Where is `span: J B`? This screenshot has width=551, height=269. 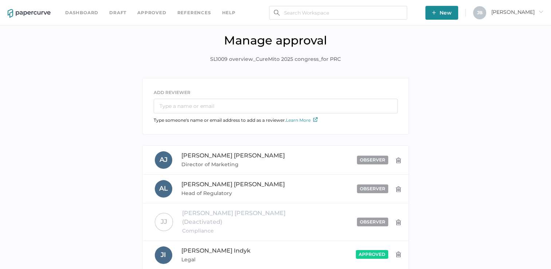 span: J B is located at coordinates (480, 12).